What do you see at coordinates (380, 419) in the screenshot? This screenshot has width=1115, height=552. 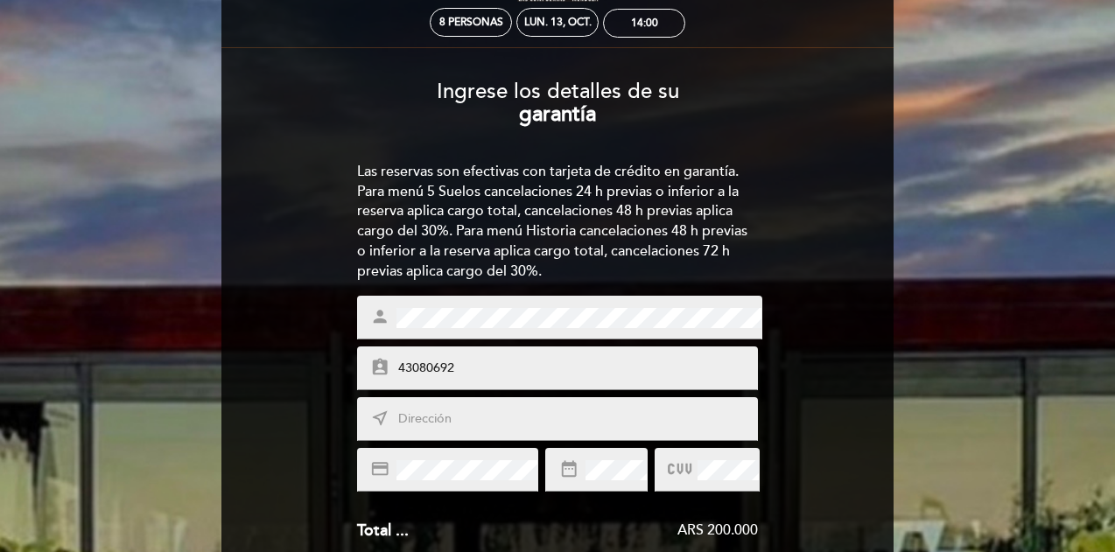 I see `i: near_me` at bounding box center [380, 419].